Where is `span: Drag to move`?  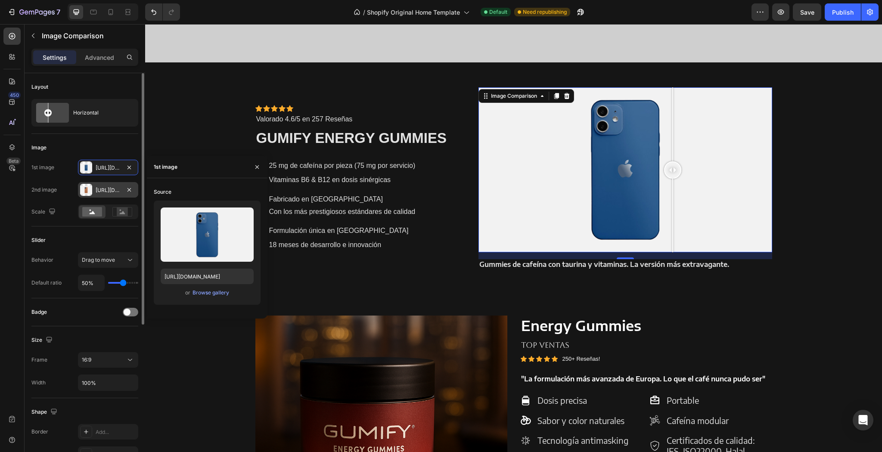
span: Drag to move is located at coordinates (98, 260).